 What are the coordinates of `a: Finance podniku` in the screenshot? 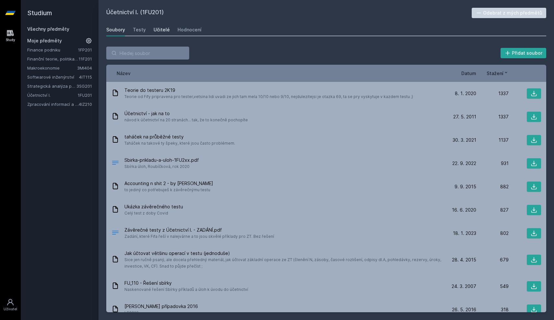 It's located at (52, 50).